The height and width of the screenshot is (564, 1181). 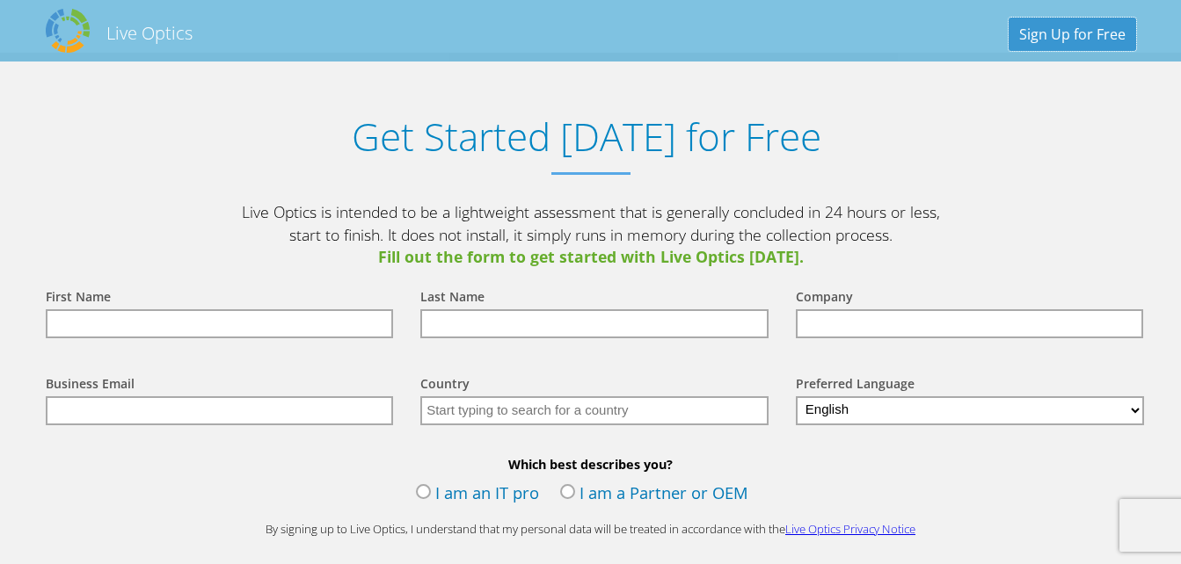 What do you see at coordinates (594, 411) in the screenshot?
I see `input: Start typing to search for a country` at bounding box center [594, 411].